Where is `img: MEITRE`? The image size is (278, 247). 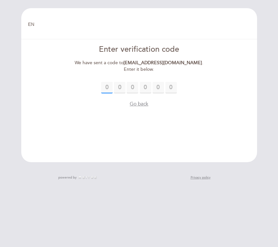 img: MEITRE is located at coordinates (87, 177).